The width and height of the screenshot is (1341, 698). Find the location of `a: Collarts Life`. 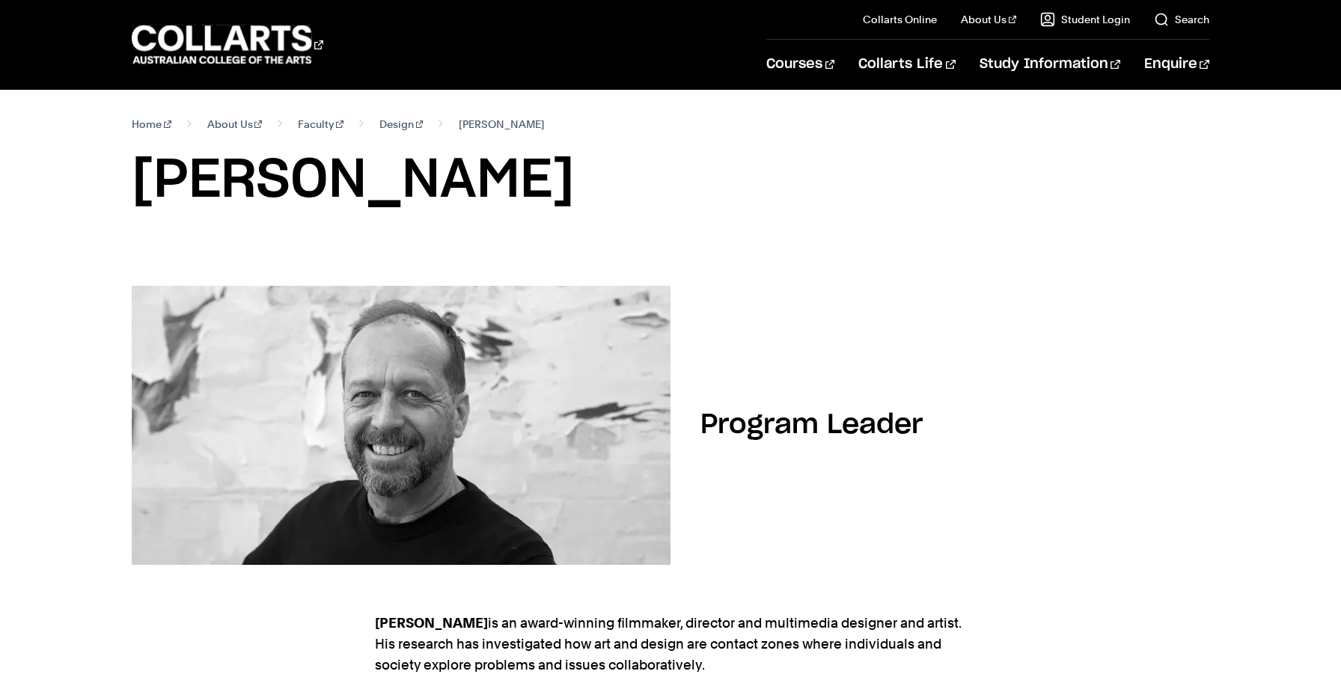

a: Collarts Life is located at coordinates (906, 64).